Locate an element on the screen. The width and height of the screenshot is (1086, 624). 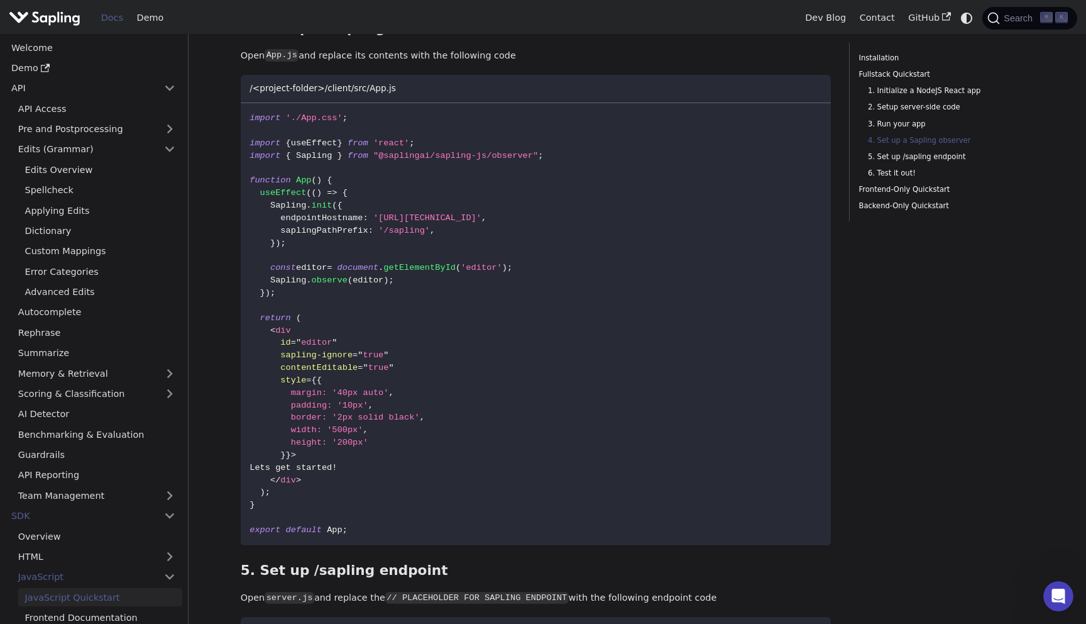
a: Error Categories is located at coordinates (100, 271).